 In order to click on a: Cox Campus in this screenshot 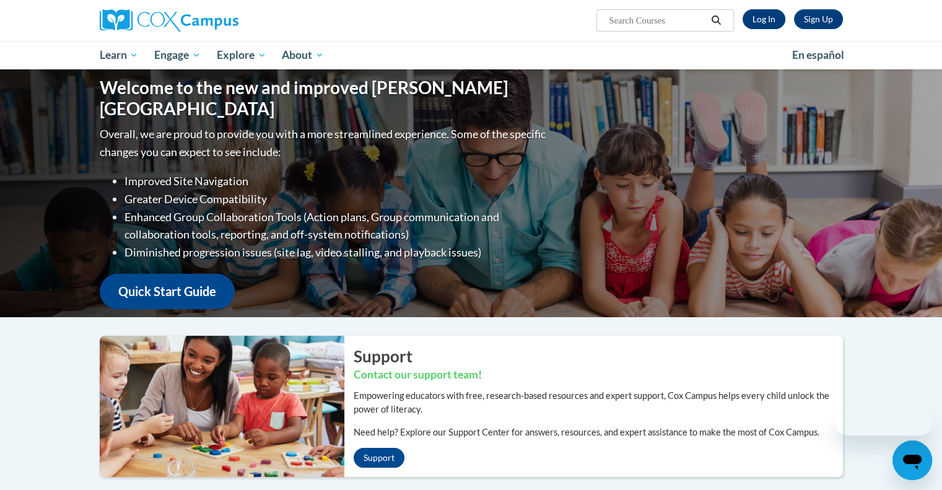, I will do `click(217, 20)`.